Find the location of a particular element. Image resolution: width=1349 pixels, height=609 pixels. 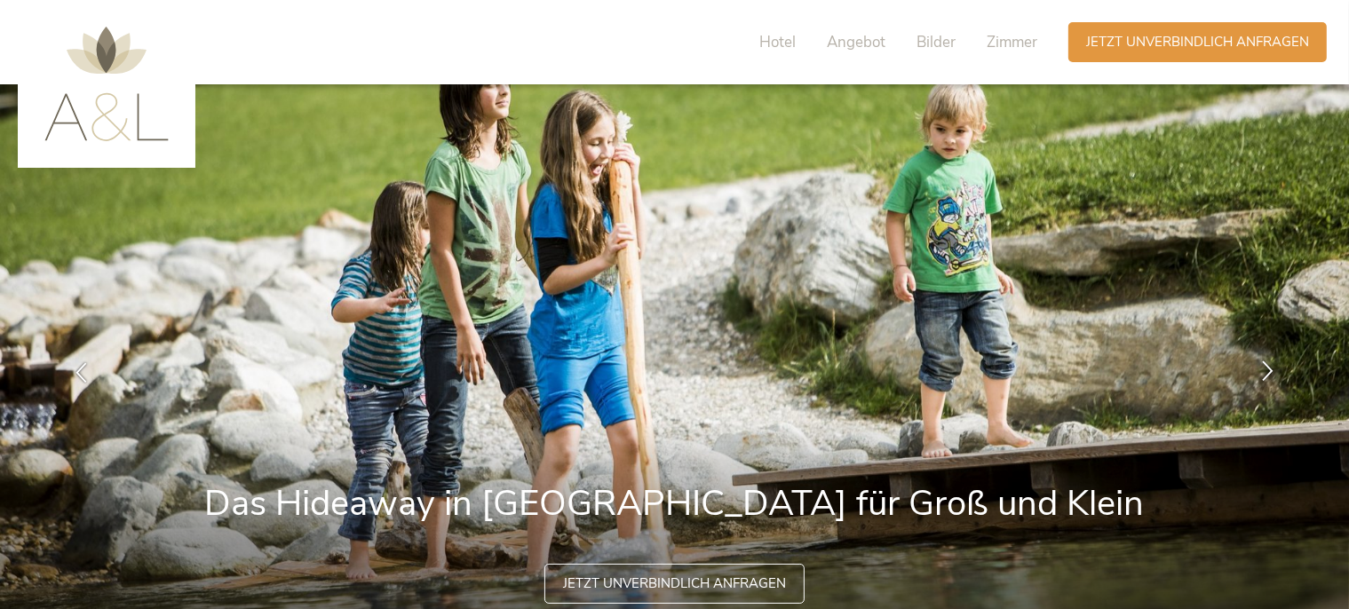

img: AMONTI & LUNARIS Wellnessresort is located at coordinates (107, 83).